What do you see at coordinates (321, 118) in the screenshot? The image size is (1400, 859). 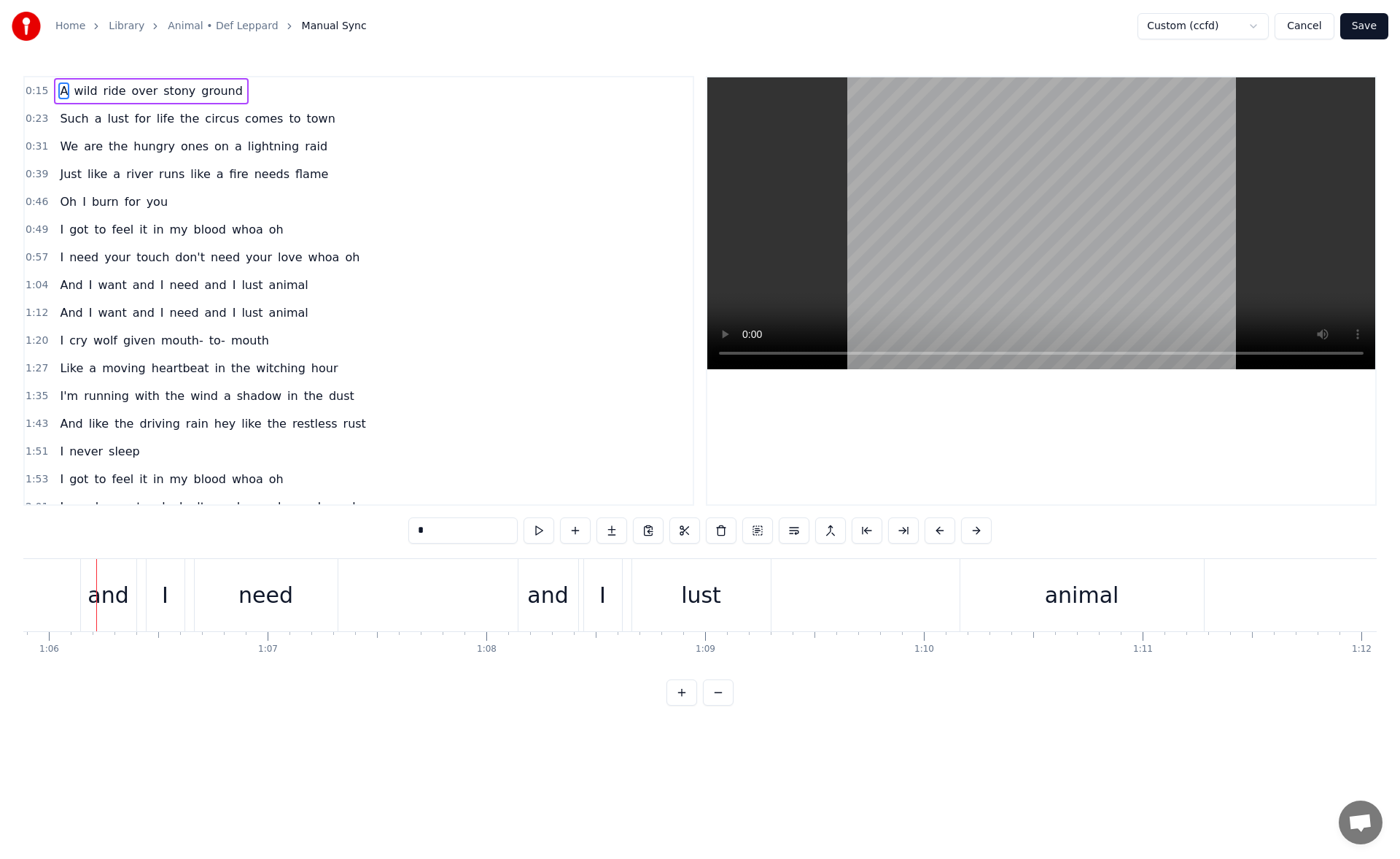 I see `span: town` at bounding box center [321, 118].